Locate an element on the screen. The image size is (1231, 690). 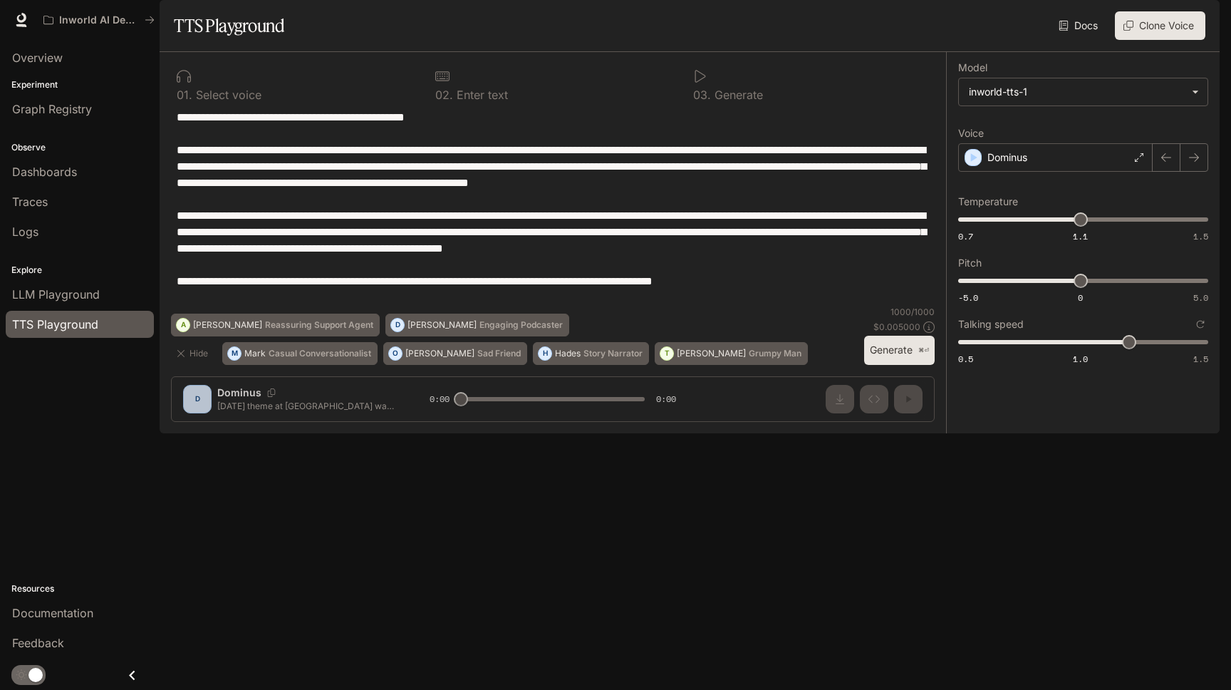
button: MMarkCasual Conversationalist is located at coordinates (300, 353).